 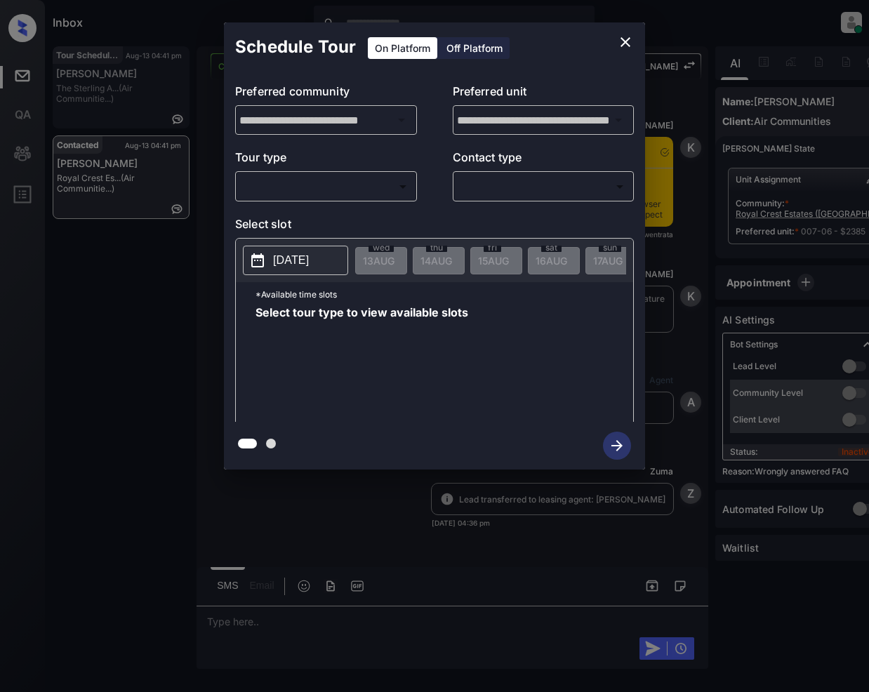 What do you see at coordinates (326, 160) in the screenshot?
I see `p: Tour type` at bounding box center [326, 160].